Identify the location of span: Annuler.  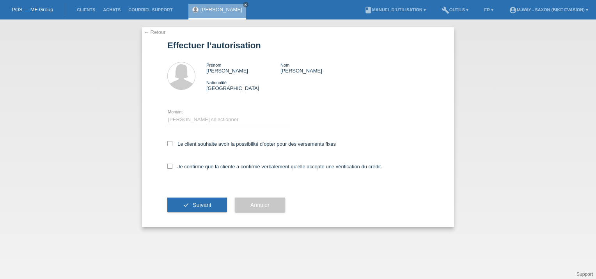
(260, 205).